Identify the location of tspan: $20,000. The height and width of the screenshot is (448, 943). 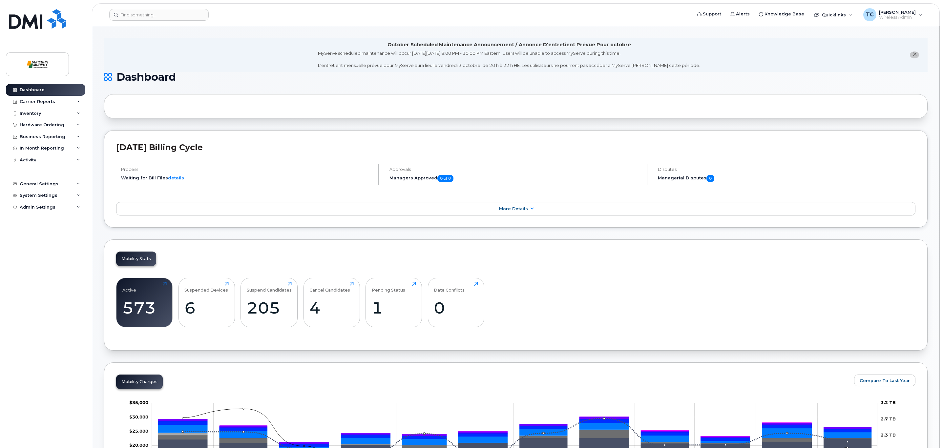
(139, 445).